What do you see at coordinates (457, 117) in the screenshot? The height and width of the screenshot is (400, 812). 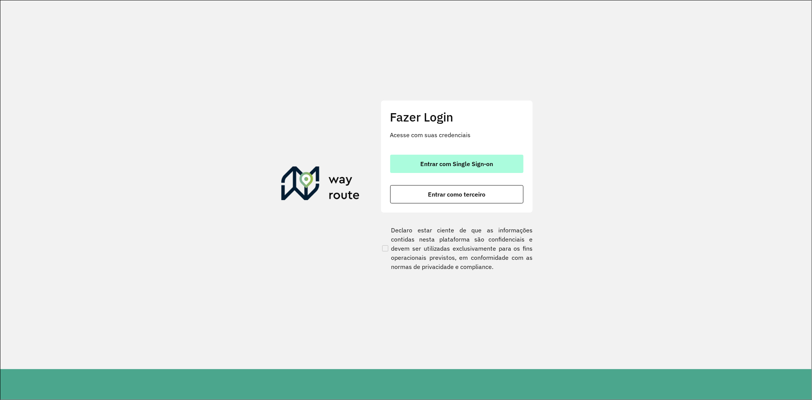 I see `h2: Fazer Login` at bounding box center [457, 117].